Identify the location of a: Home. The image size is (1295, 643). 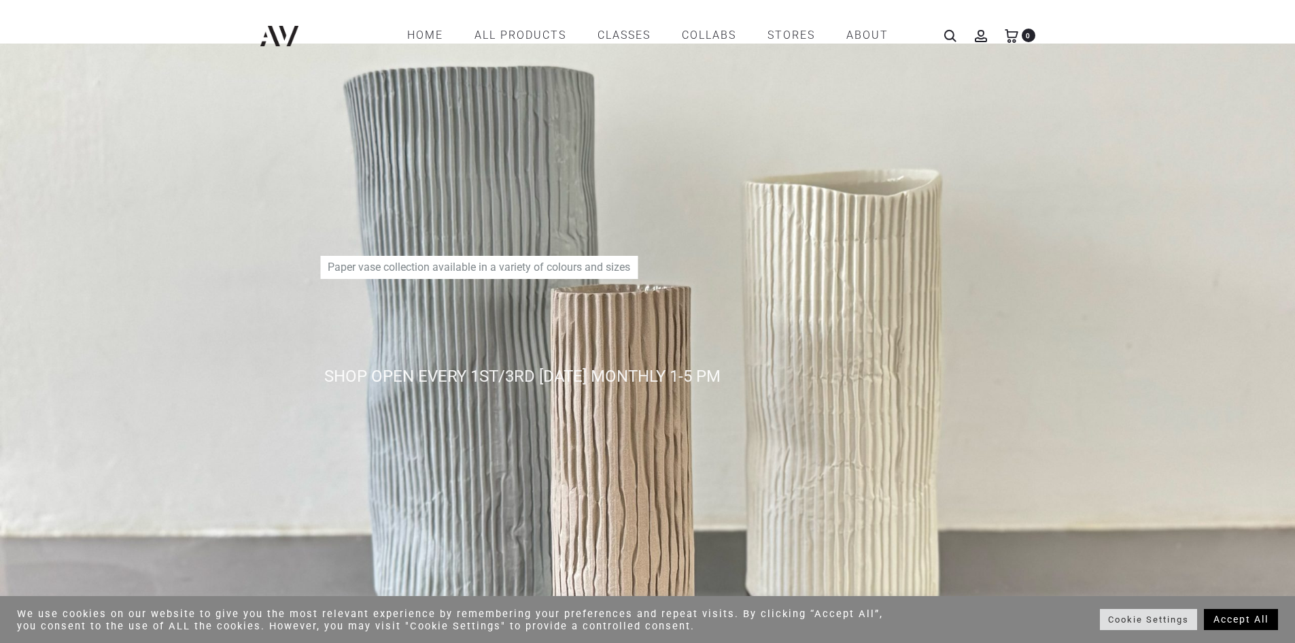
(425, 35).